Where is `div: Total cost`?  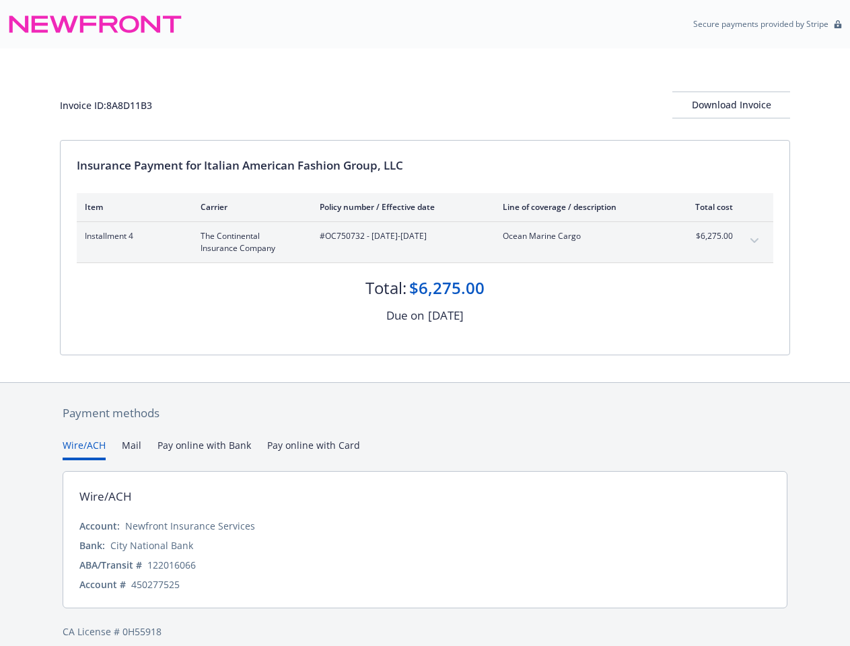 div: Total cost is located at coordinates (707, 207).